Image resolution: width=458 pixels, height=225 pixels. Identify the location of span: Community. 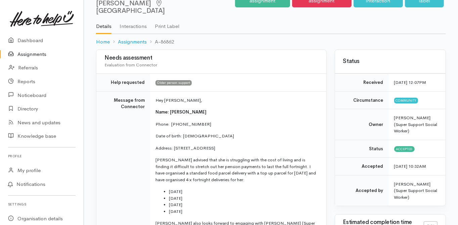
(406, 100).